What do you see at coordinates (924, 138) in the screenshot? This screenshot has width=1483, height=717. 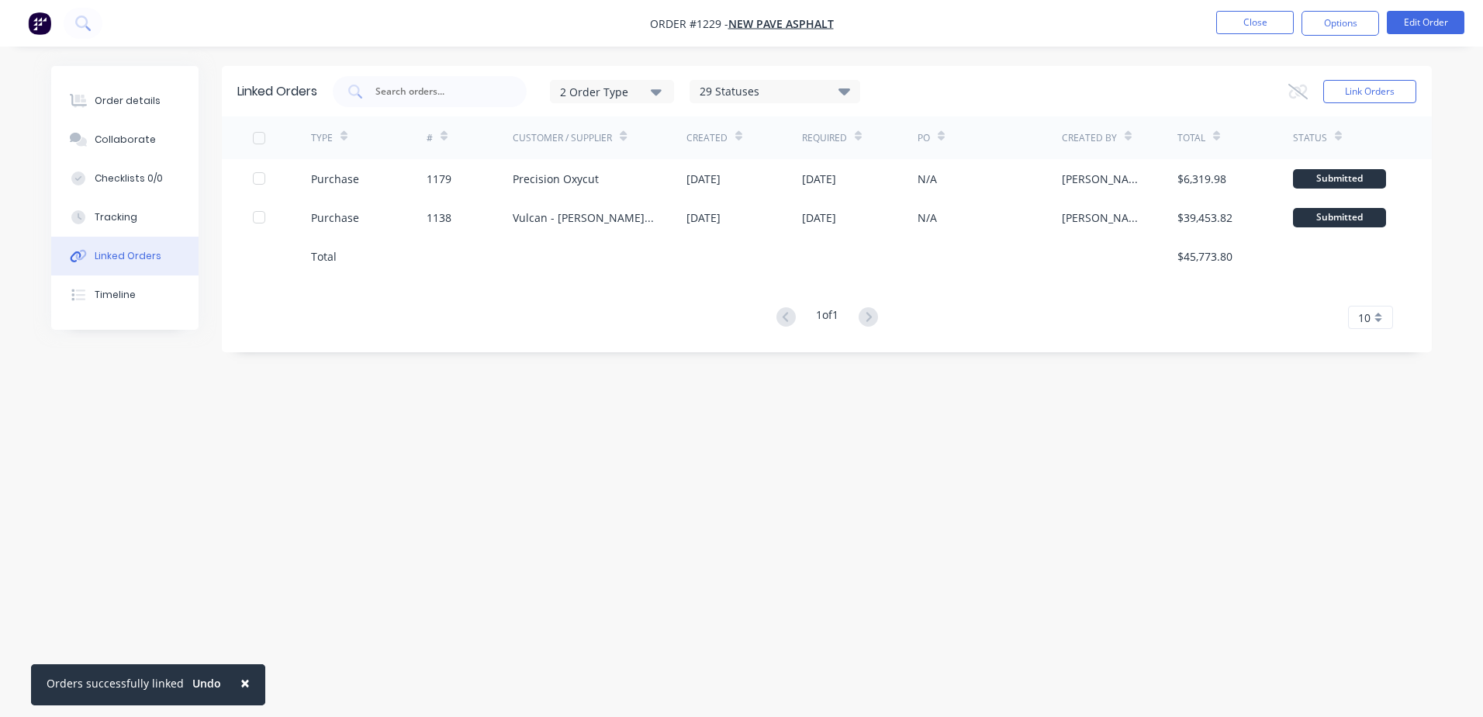 I see `div: PO` at bounding box center [924, 138].